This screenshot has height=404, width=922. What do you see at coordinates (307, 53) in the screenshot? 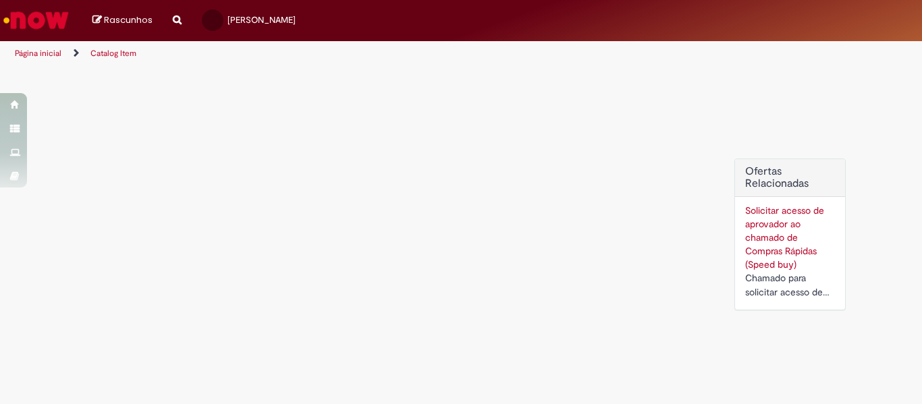
I see `ul: Trilhas de página` at bounding box center [307, 53].